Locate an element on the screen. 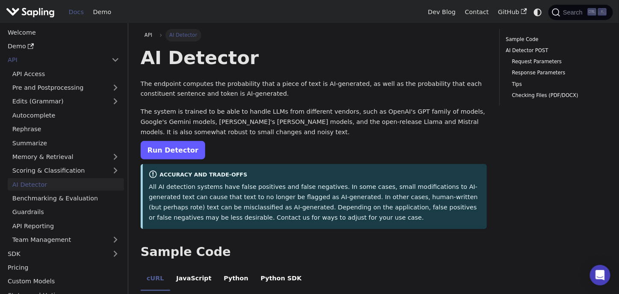 This screenshot has height=294, width=619. a: Request Parameters is located at coordinates (557, 62).